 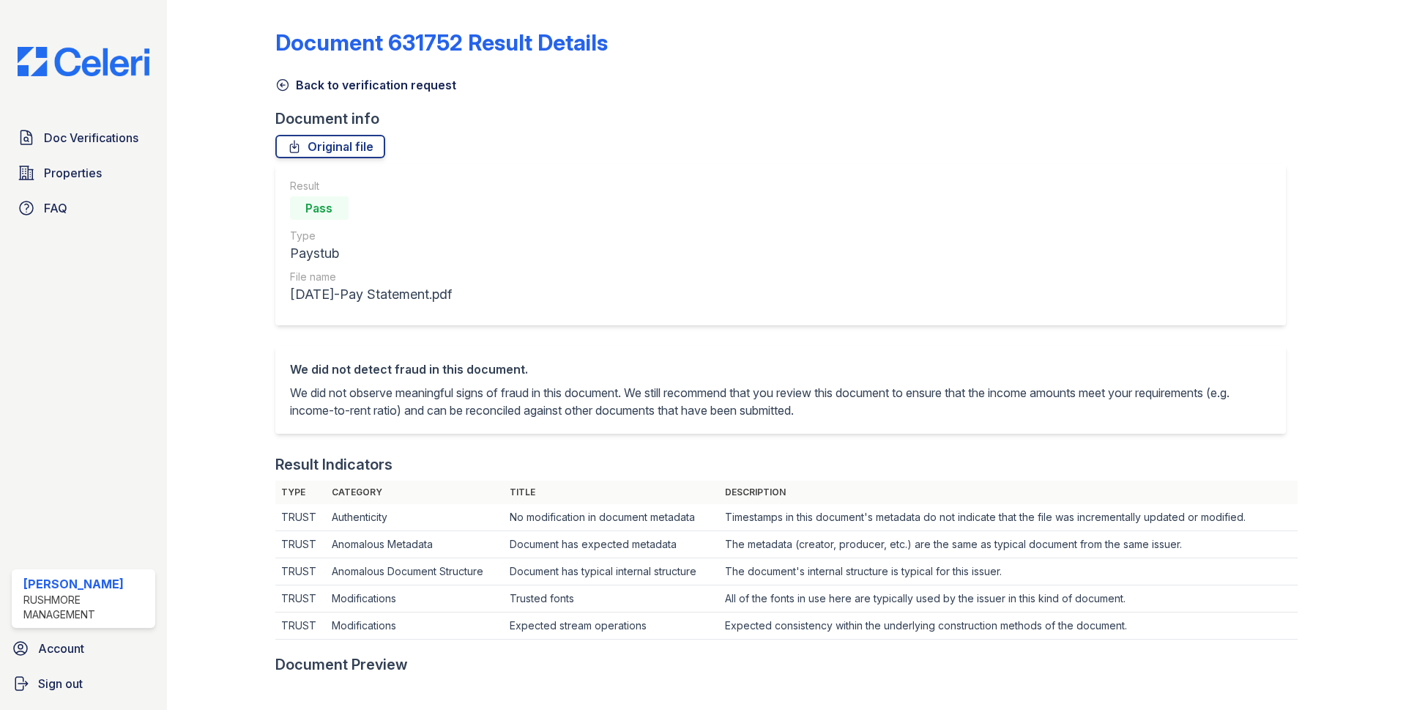 What do you see at coordinates (612, 492) in the screenshot?
I see `th: Title` at bounding box center [612, 492].